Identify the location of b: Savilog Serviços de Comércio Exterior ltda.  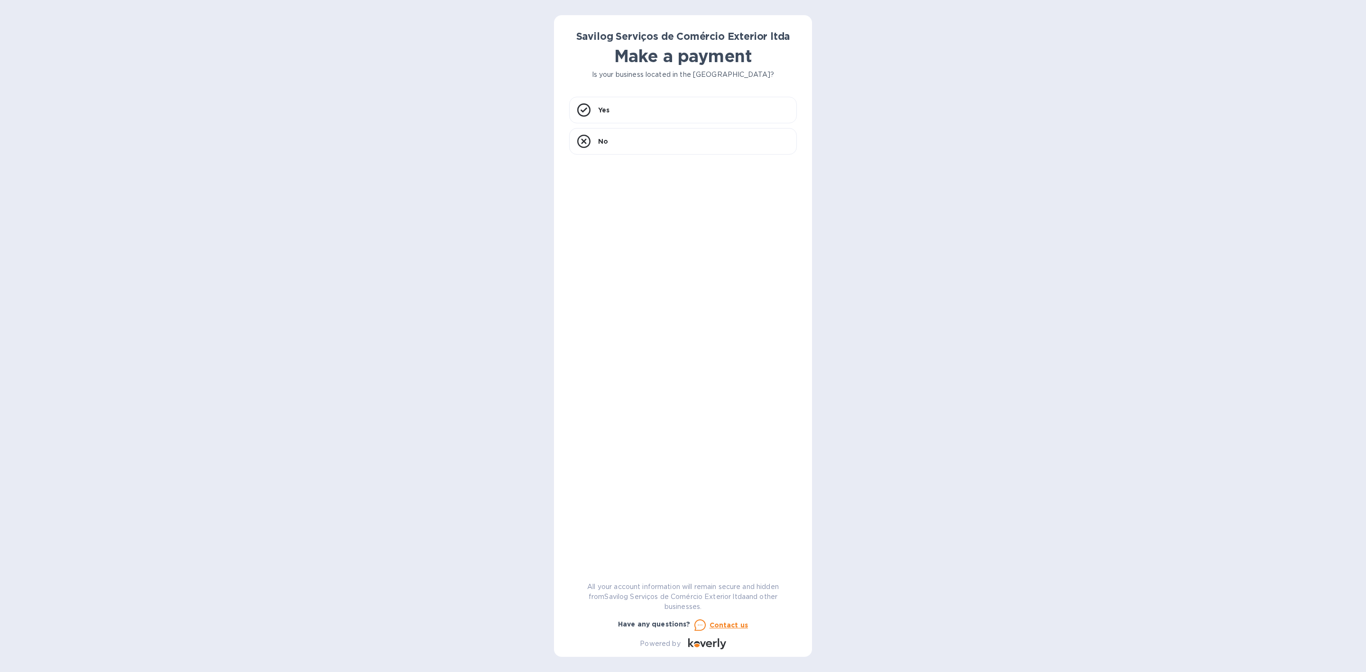
(683, 36).